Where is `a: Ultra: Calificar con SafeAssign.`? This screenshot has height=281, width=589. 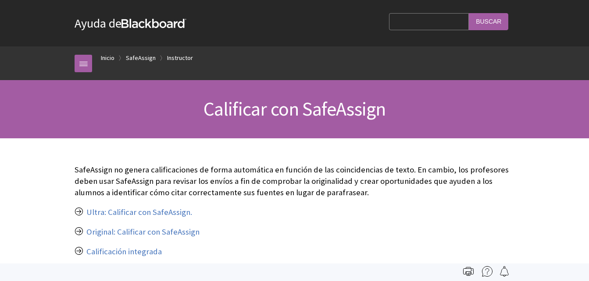 a: Ultra: Calificar con SafeAssign. is located at coordinates (139, 213).